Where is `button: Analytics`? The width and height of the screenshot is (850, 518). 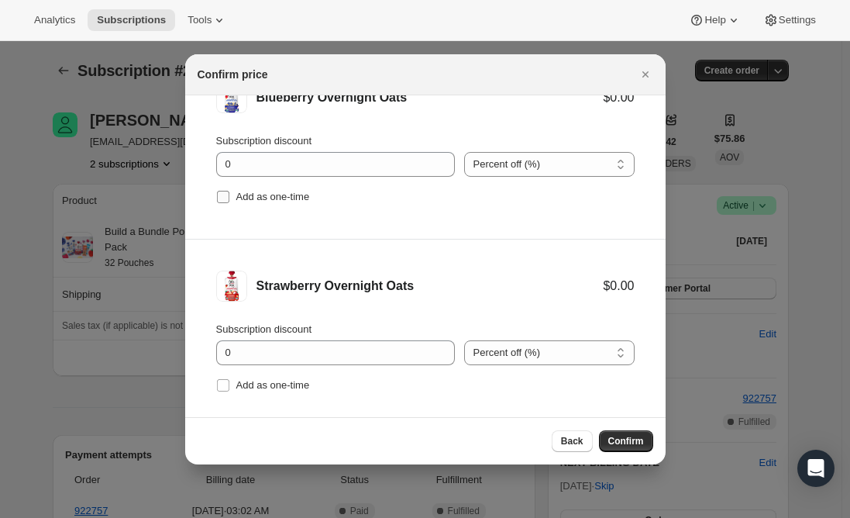
button: Analytics is located at coordinates (54, 20).